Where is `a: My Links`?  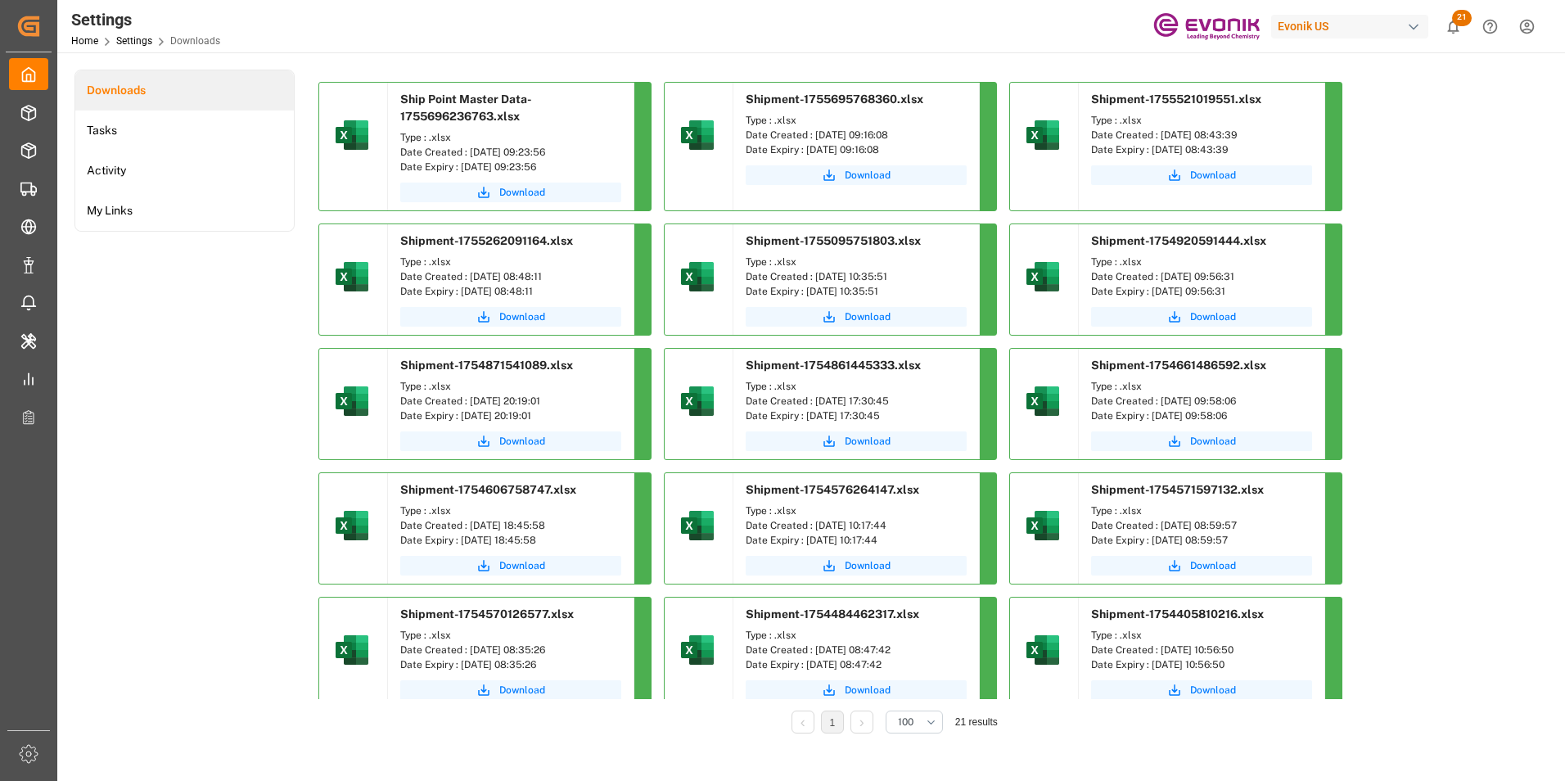 a: My Links is located at coordinates (184, 210).